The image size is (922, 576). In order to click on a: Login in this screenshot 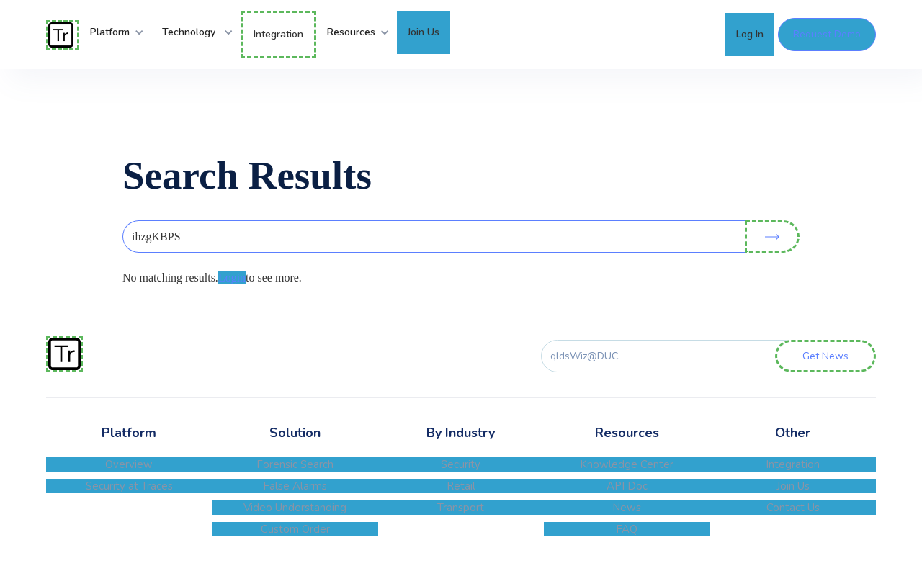, I will do `click(232, 277)`.